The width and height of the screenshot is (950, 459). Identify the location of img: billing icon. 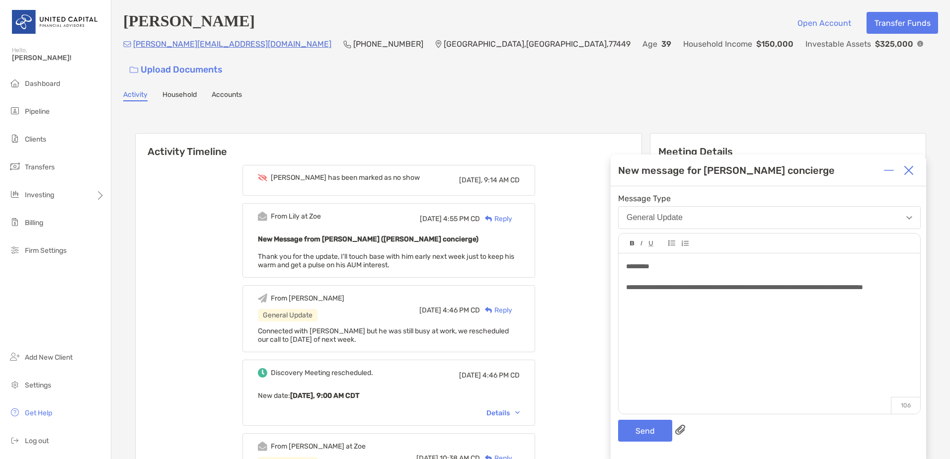
(15, 222).